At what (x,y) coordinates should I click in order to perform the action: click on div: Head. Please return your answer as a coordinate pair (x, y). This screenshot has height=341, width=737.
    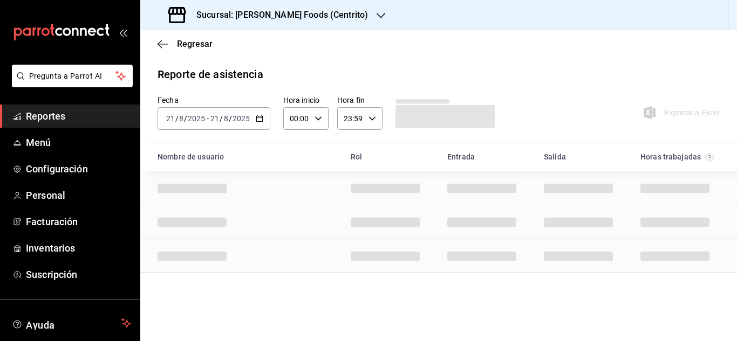
    Looking at the image, I should click on (439, 157).